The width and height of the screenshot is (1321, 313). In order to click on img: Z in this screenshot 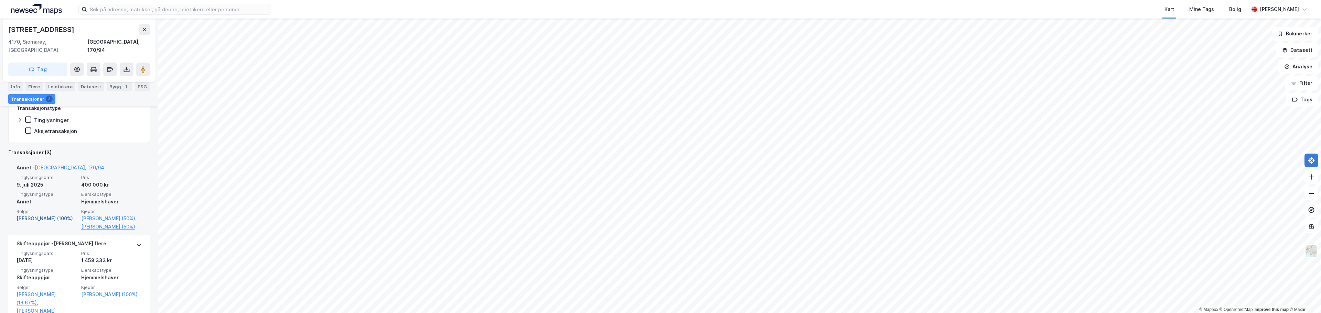, I will do `click(1311, 251)`.